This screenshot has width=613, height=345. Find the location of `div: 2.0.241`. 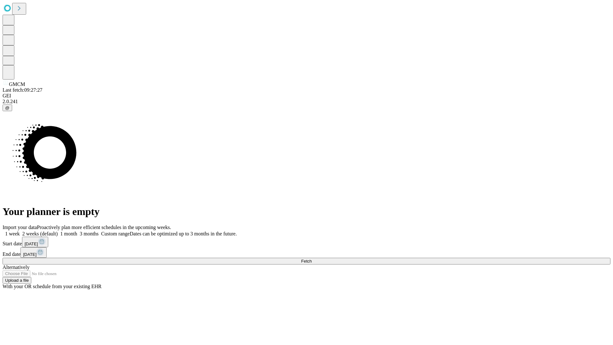

div: 2.0.241 is located at coordinates (307, 102).